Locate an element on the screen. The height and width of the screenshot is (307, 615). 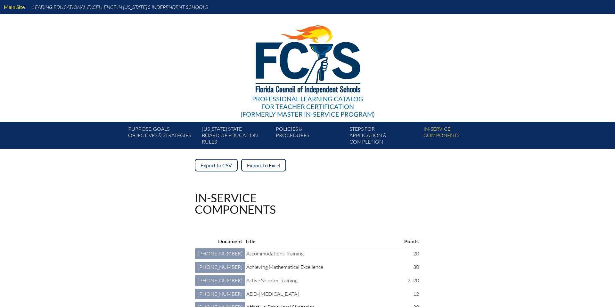
h1: In-service components is located at coordinates (235, 204).